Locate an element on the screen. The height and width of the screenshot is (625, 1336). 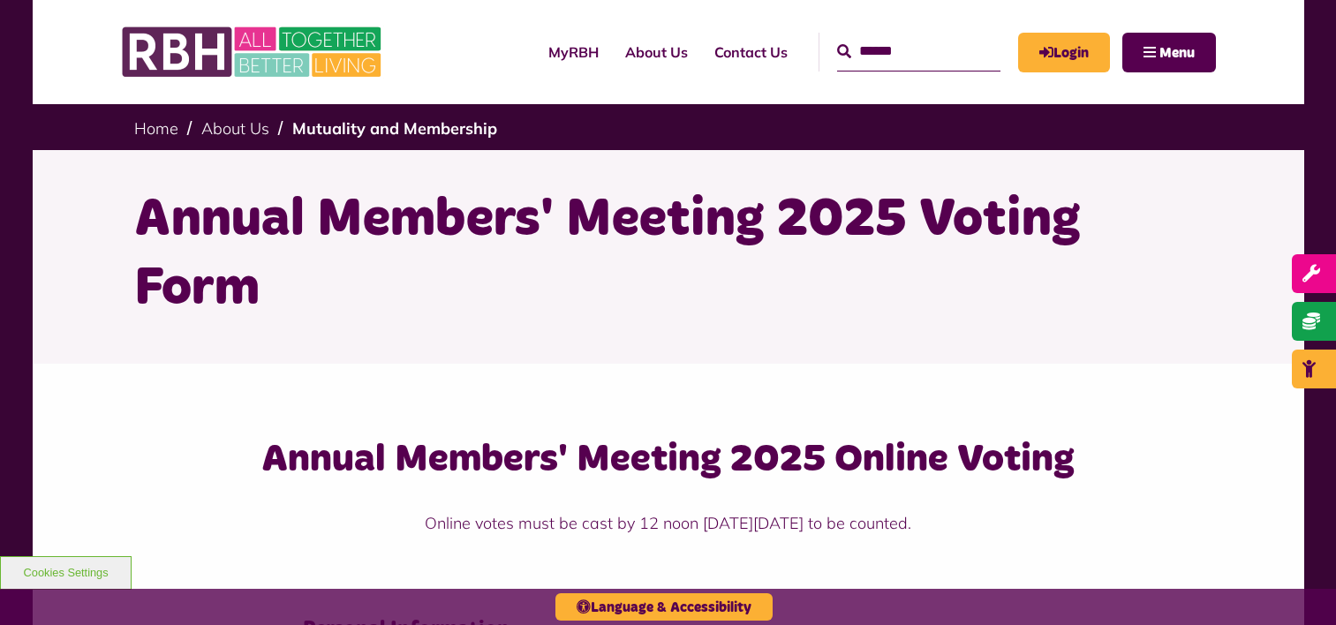
span: Menu is located at coordinates (1177, 53).